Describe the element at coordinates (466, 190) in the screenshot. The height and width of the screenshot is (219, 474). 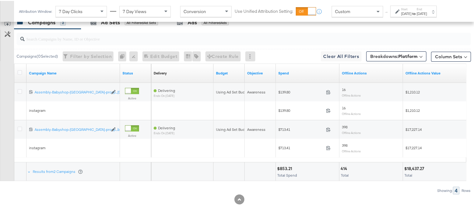
I see `div: Rows` at that location.